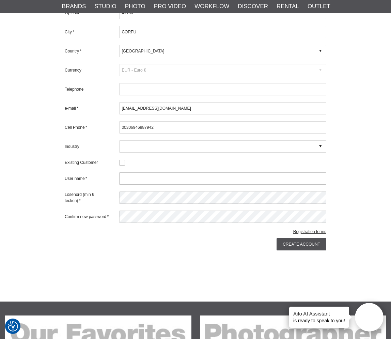 The image size is (391, 339). What do you see at coordinates (92, 32) in the screenshot?
I see `label: City` at bounding box center [92, 32].